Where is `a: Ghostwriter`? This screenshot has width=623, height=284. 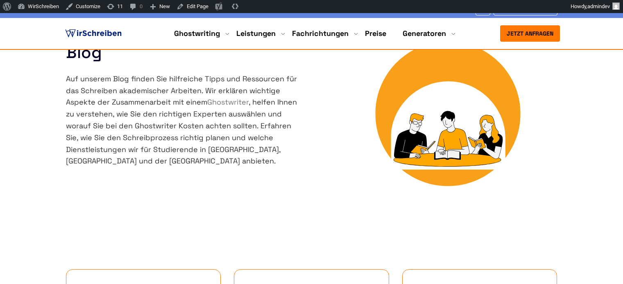 a: Ghostwriter is located at coordinates (228, 102).